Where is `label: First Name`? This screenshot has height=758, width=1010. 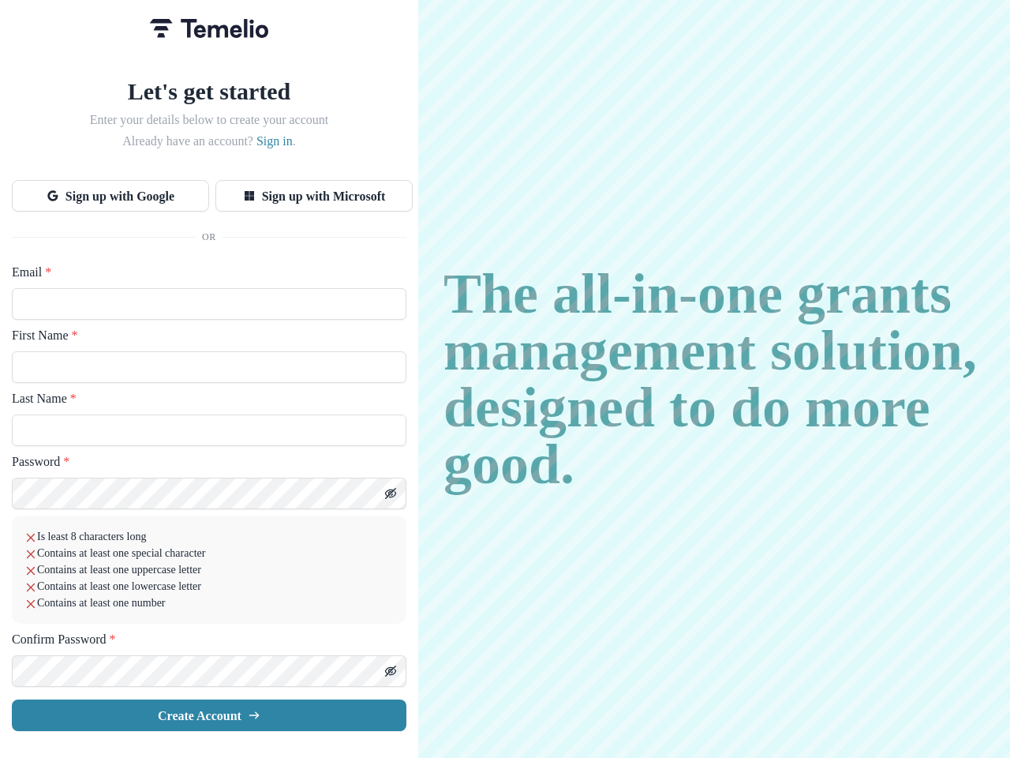 label: First Name is located at coordinates (204, 335).